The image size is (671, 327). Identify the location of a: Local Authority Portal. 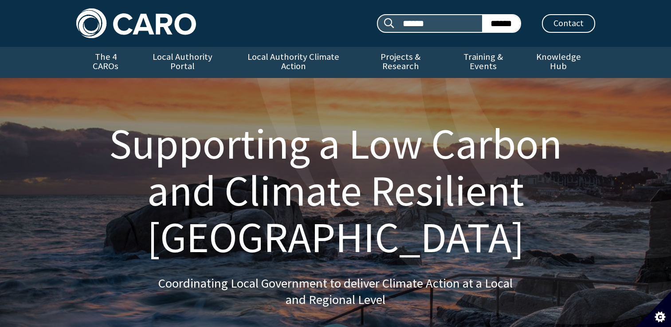
(183, 63).